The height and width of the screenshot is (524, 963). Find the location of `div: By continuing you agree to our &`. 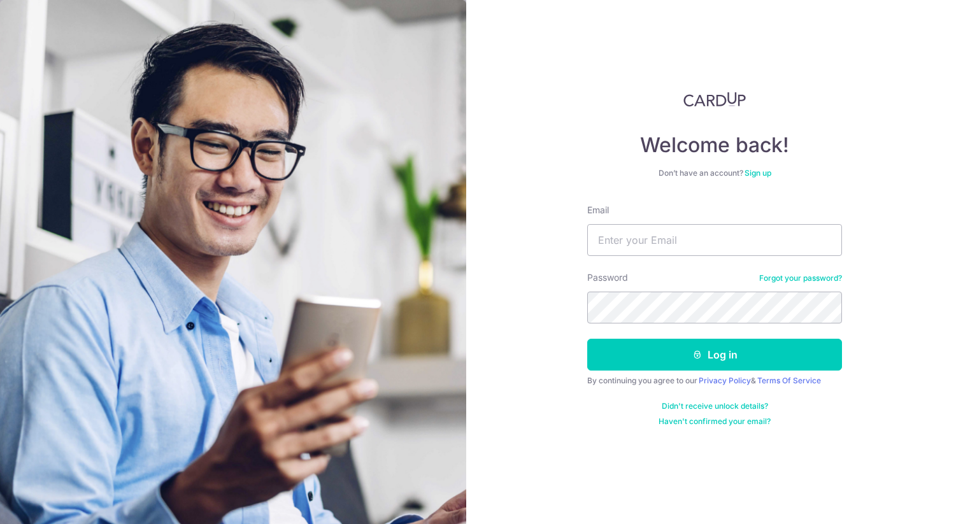

div: By continuing you agree to our & is located at coordinates (715, 381).